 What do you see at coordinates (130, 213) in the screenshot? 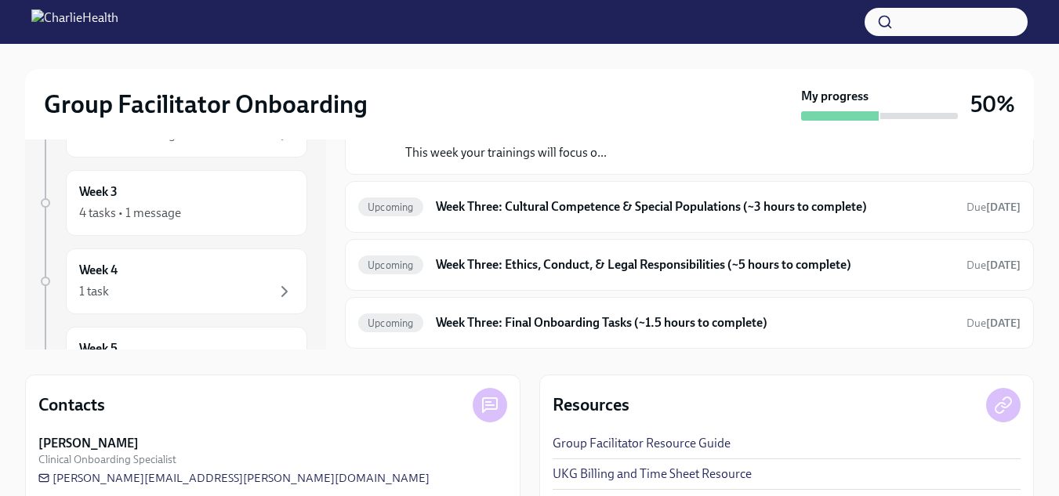
I see `div: 4 tasks • 1 message` at bounding box center [130, 213].